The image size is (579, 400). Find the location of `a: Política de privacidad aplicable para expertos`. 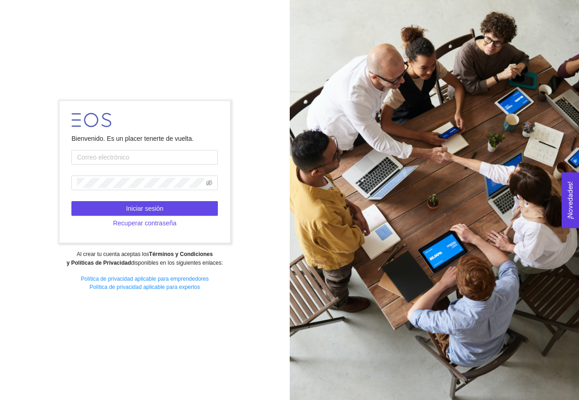

a: Política de privacidad aplicable para expertos is located at coordinates (145, 287).